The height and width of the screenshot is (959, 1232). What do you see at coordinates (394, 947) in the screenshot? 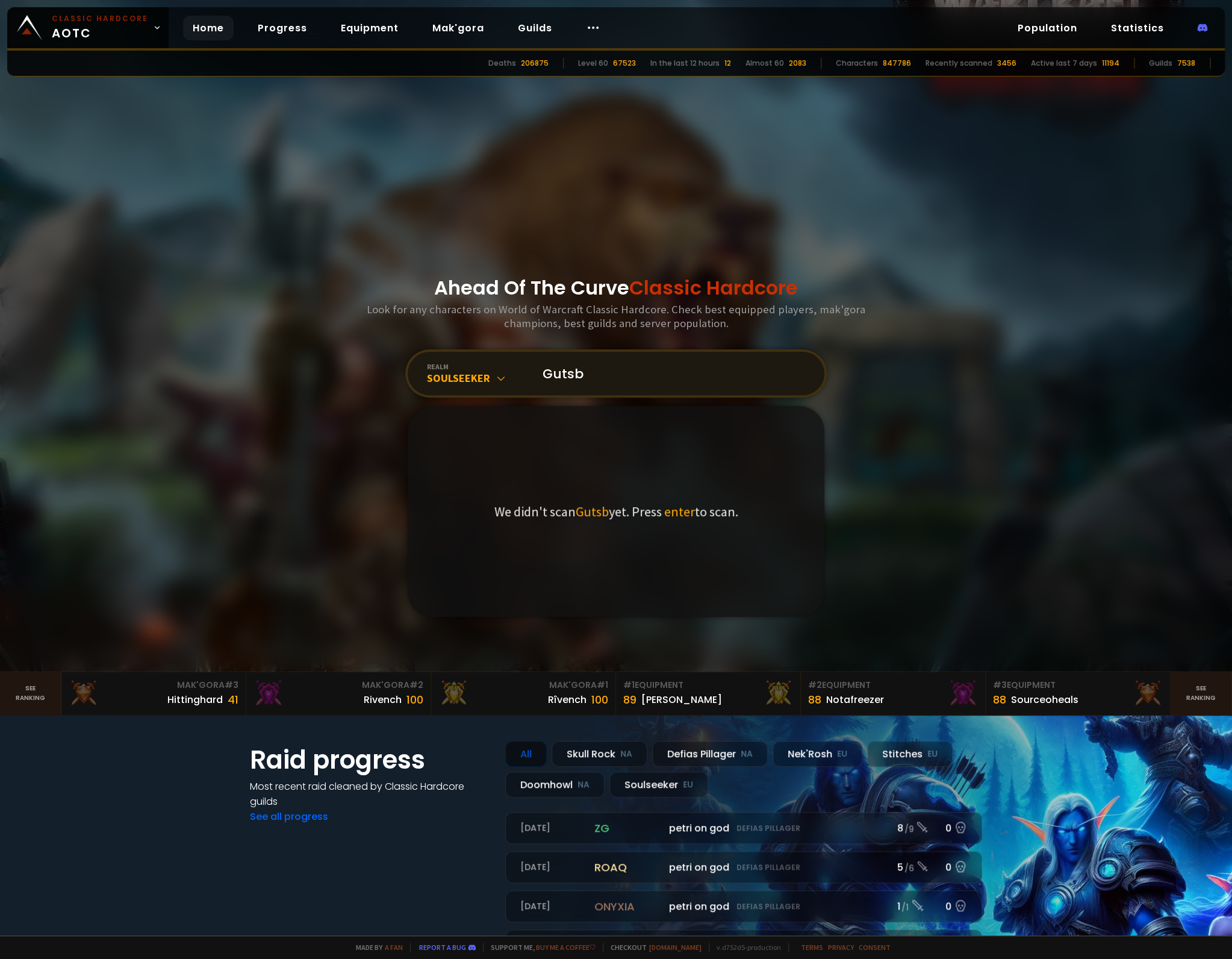
I see `a: a fan` at bounding box center [394, 947].